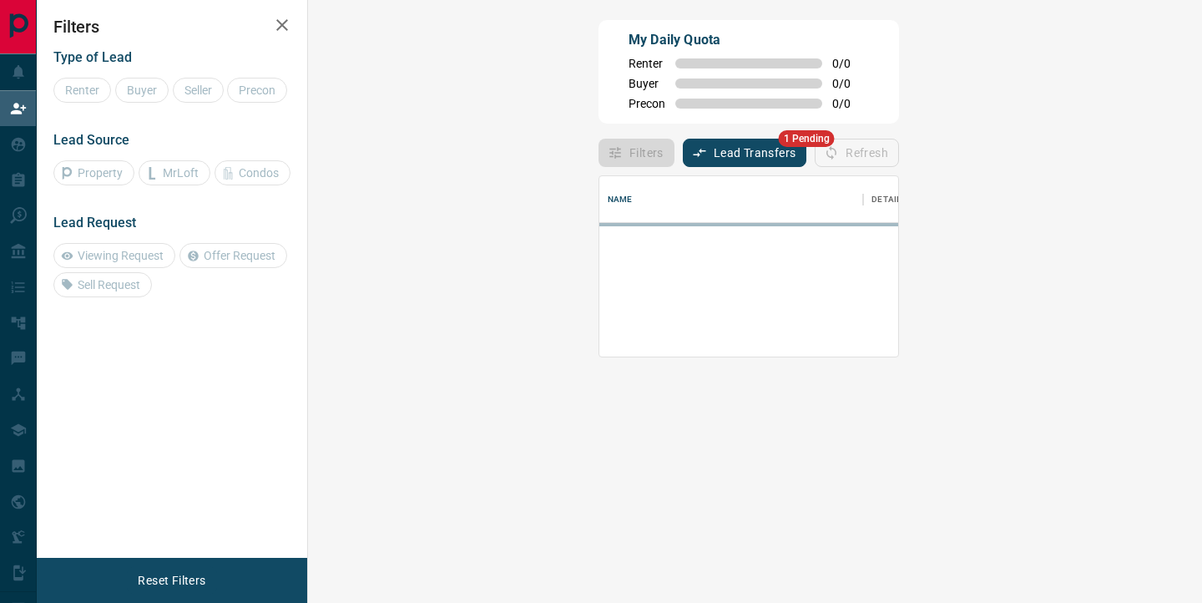  What do you see at coordinates (647, 104) in the screenshot?
I see `span: Precon` at bounding box center [647, 104].